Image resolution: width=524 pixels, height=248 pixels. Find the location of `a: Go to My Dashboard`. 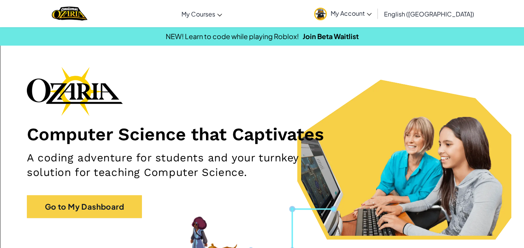

a: Go to My Dashboard is located at coordinates (84, 207).